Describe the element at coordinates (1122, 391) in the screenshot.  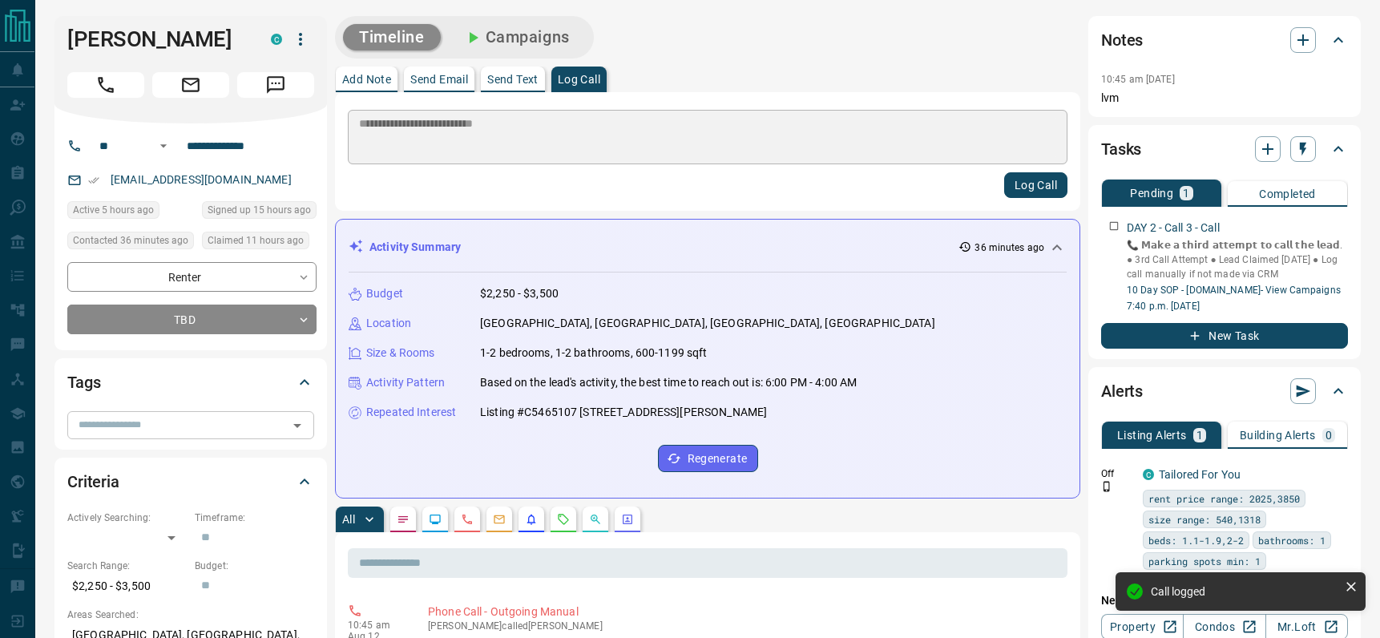
I see `h2: Alerts` at that location.